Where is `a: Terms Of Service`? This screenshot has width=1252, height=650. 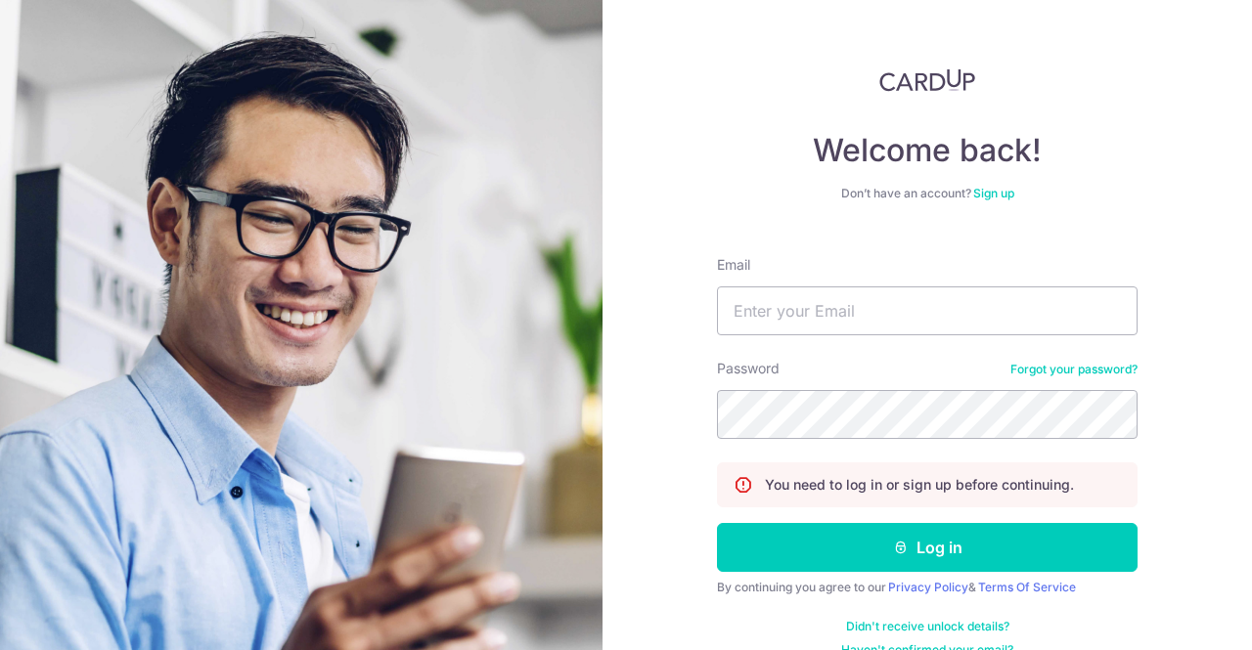 a: Terms Of Service is located at coordinates (1027, 587).